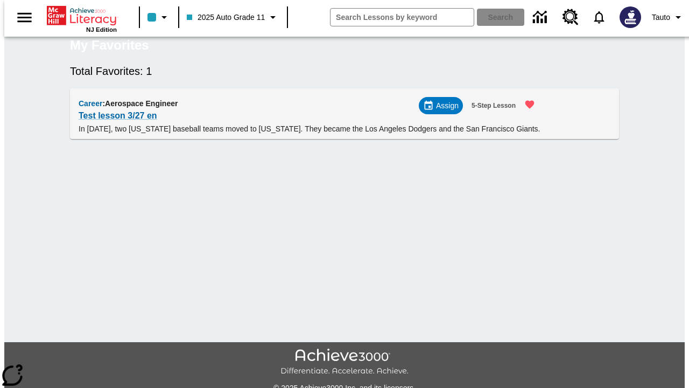 This screenshot has width=689, height=388. What do you see at coordinates (599, 17) in the screenshot?
I see `a: Notifications` at bounding box center [599, 17].